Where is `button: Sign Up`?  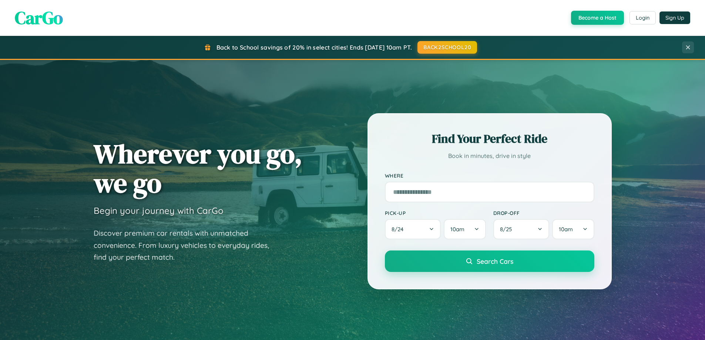
button: Sign Up is located at coordinates (674, 18).